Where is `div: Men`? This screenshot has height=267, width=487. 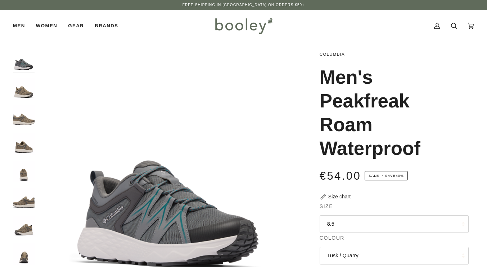 div: Men is located at coordinates (22, 26).